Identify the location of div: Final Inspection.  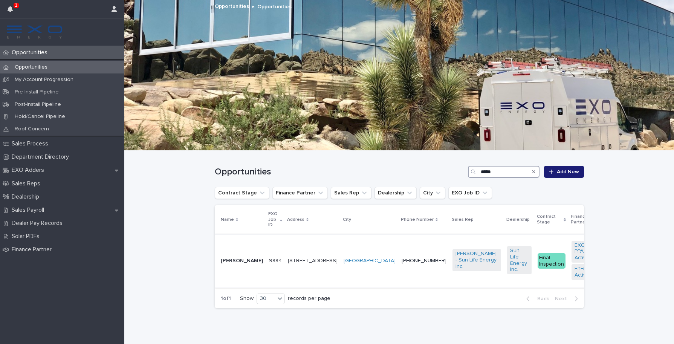
(551, 261).